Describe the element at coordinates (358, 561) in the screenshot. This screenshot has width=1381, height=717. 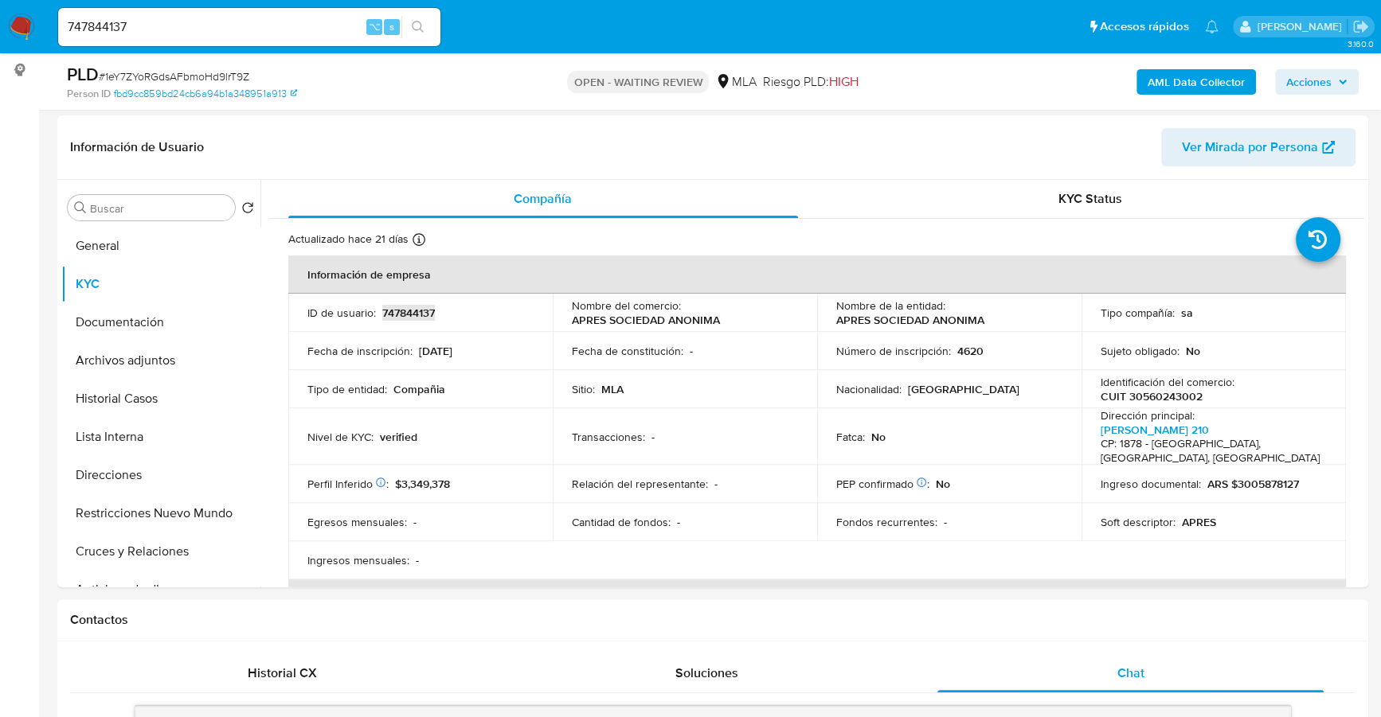
I see `p: Ingresos mensuales :` at that location.